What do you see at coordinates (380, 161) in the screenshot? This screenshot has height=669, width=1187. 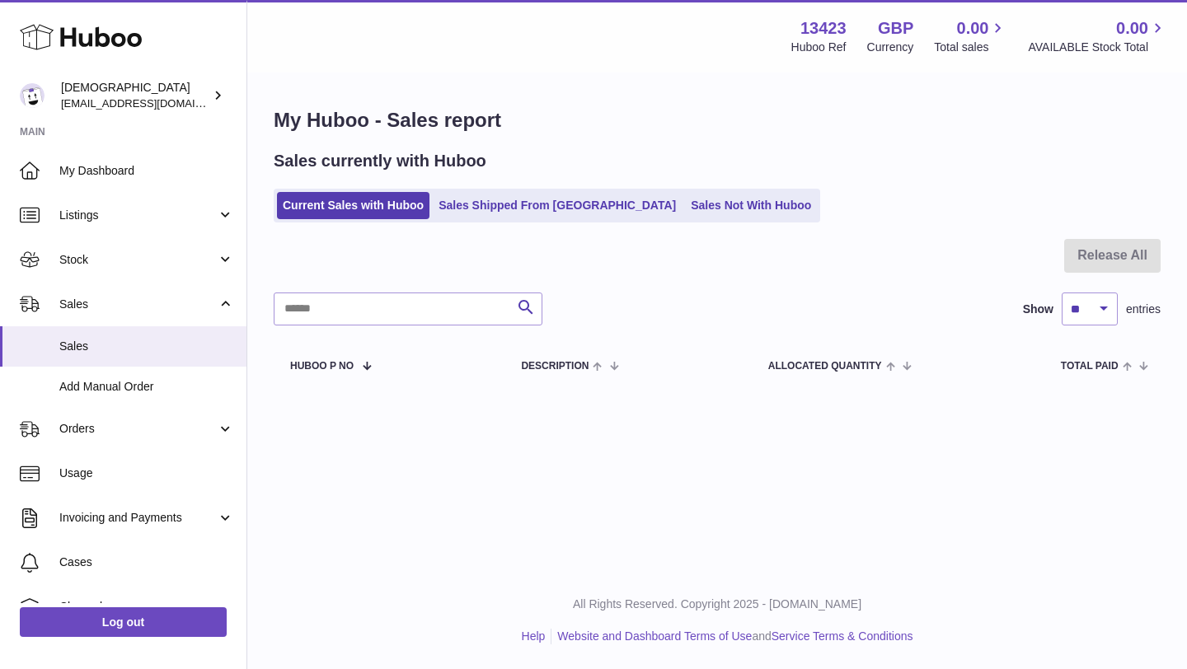 I see `h2: Sales currently with Huboo` at bounding box center [380, 161].